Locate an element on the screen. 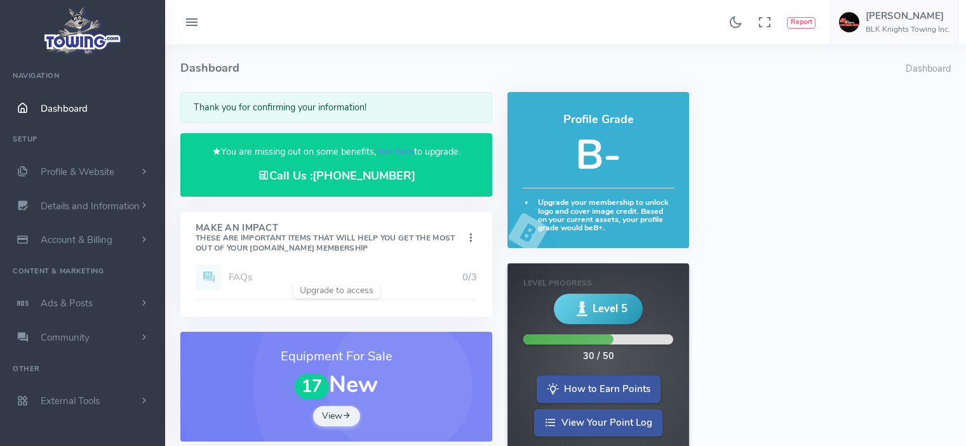  span: Dashboard is located at coordinates (64, 109).